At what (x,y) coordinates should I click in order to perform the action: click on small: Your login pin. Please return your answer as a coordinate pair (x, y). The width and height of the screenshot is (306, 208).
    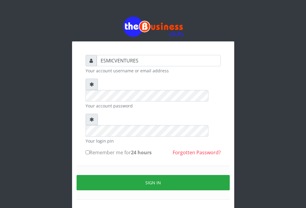
    Looking at the image, I should click on (153, 141).